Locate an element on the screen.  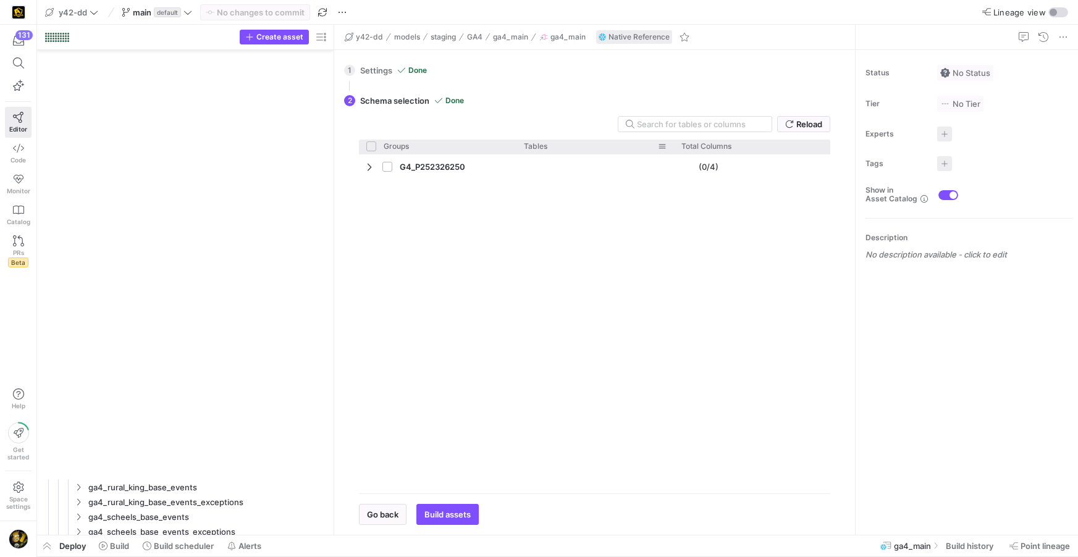
button: maindefault is located at coordinates (157, 12).